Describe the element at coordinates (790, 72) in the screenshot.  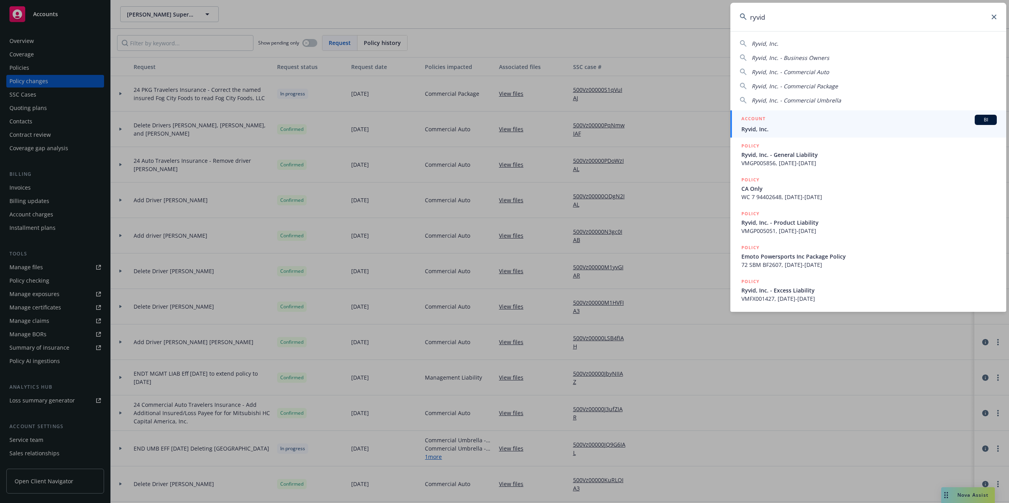
I see `span: Ryvid, Inc. - Commercial Auto` at that location.